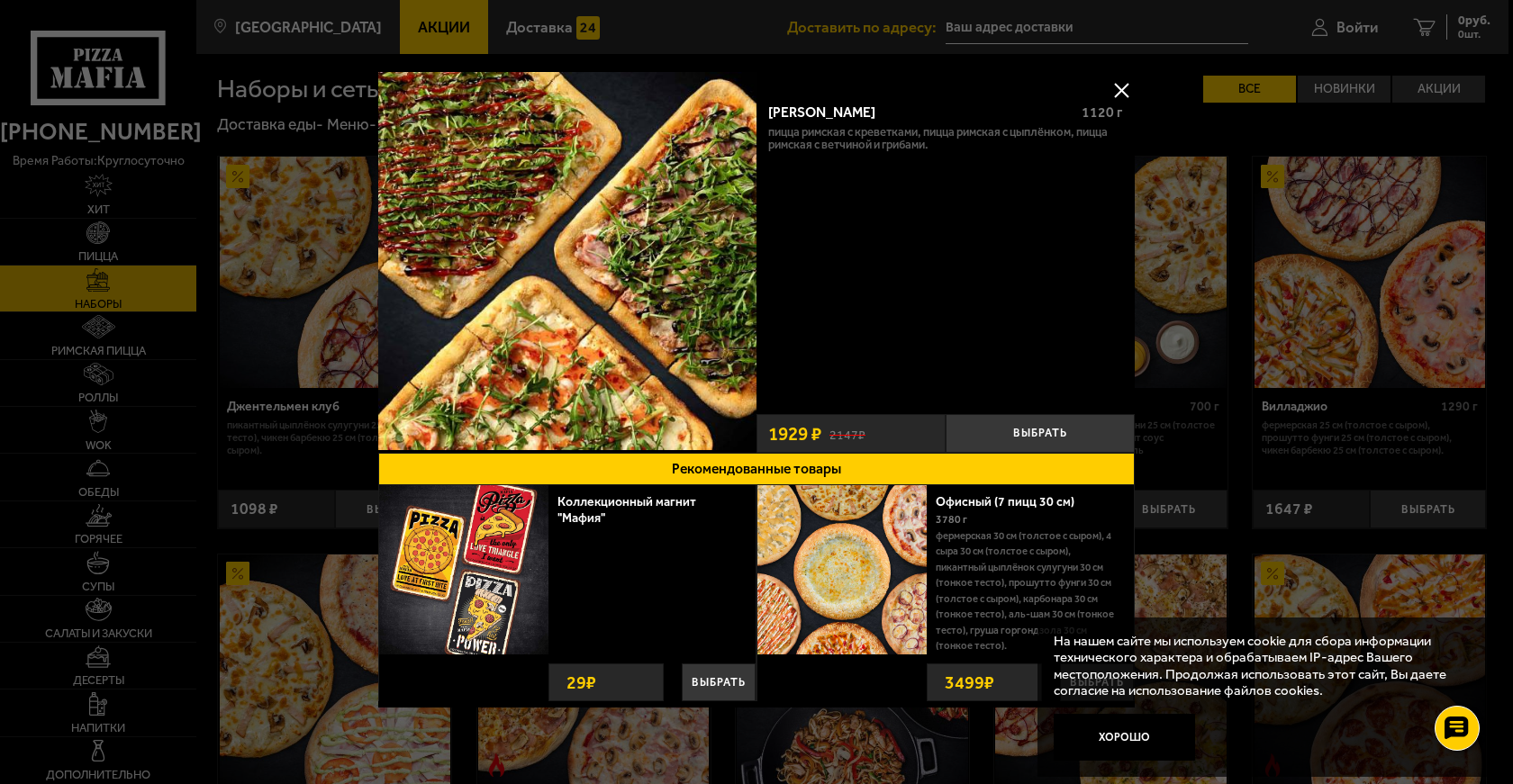 This screenshot has height=784, width=1513. I want to click on button: Рекомендованные товары, so click(757, 469).